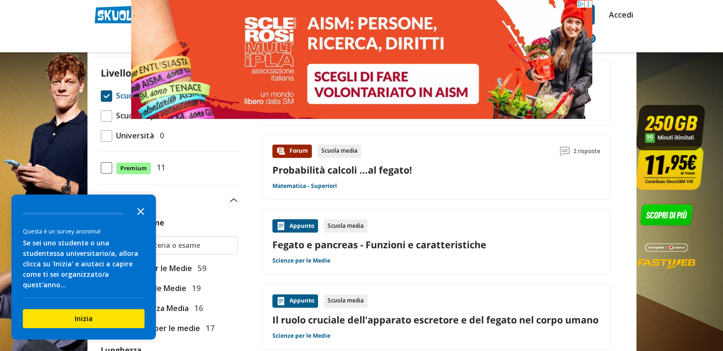 This screenshot has height=351, width=723. I want to click on span: 19, so click(194, 288).